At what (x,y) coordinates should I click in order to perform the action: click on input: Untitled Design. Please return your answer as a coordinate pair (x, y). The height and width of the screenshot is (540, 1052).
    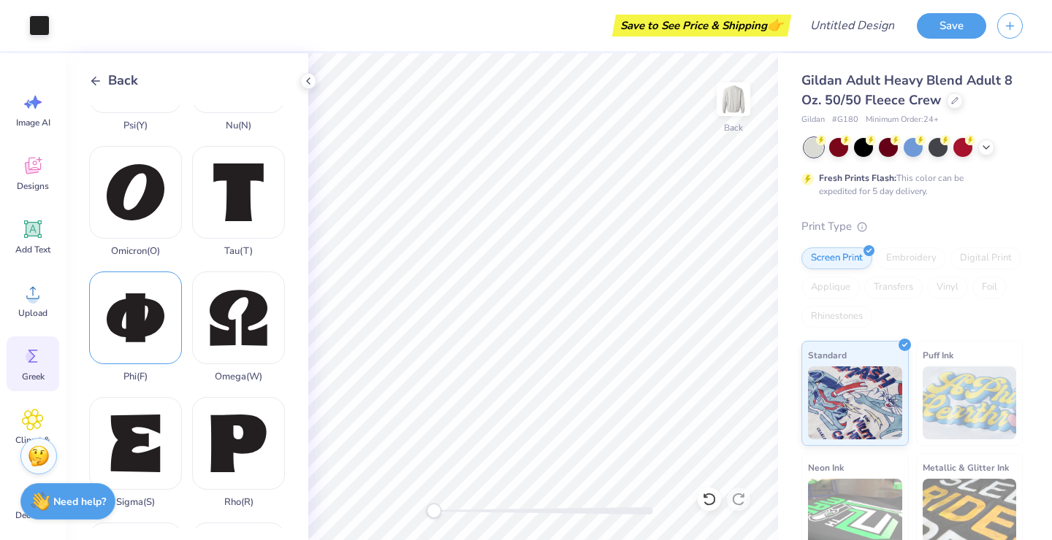
    Looking at the image, I should click on (851, 26).